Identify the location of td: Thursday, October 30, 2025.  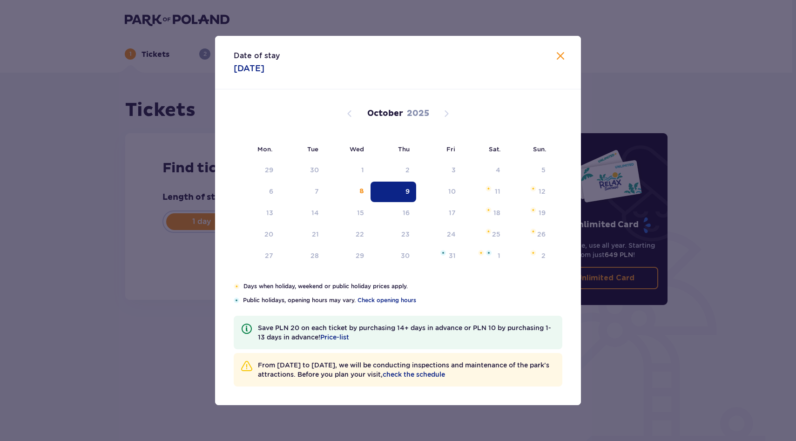
(393, 256).